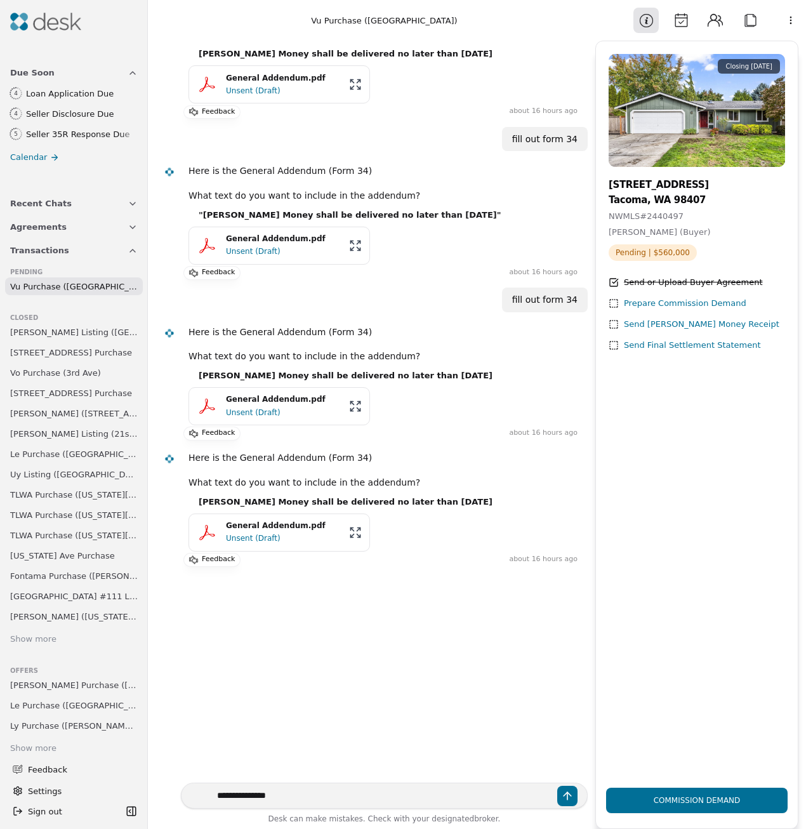 This screenshot has height=829, width=806. Describe the element at coordinates (74, 227) in the screenshot. I see `button: Agreements` at that location.